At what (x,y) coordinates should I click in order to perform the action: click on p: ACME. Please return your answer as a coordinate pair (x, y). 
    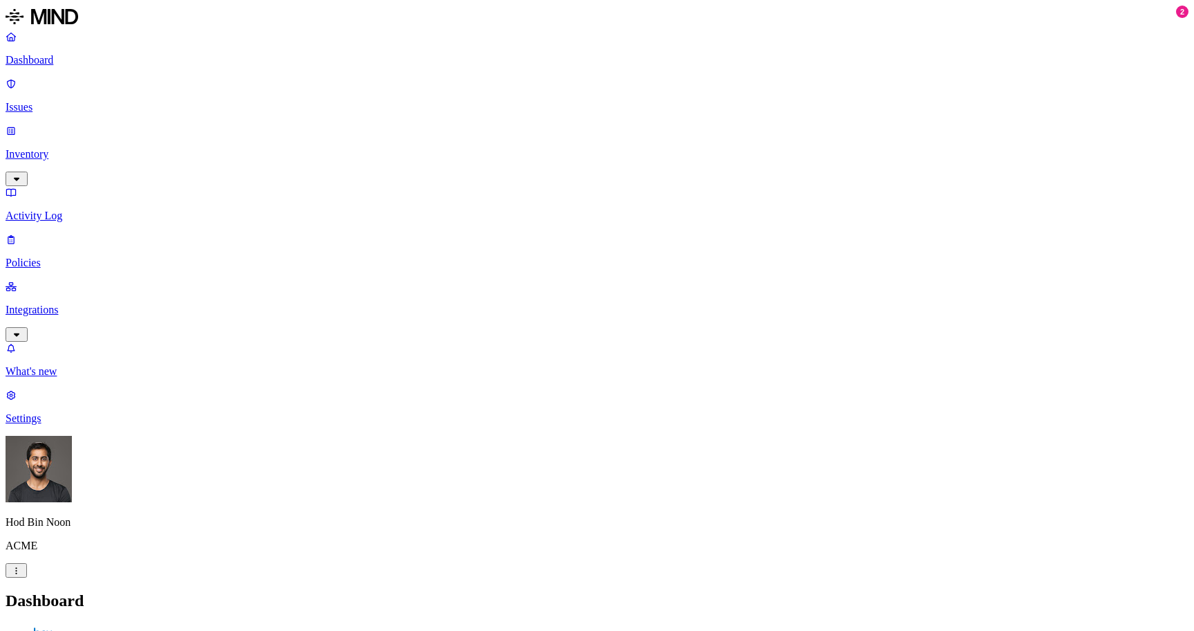
    Looking at the image, I should click on (597, 545).